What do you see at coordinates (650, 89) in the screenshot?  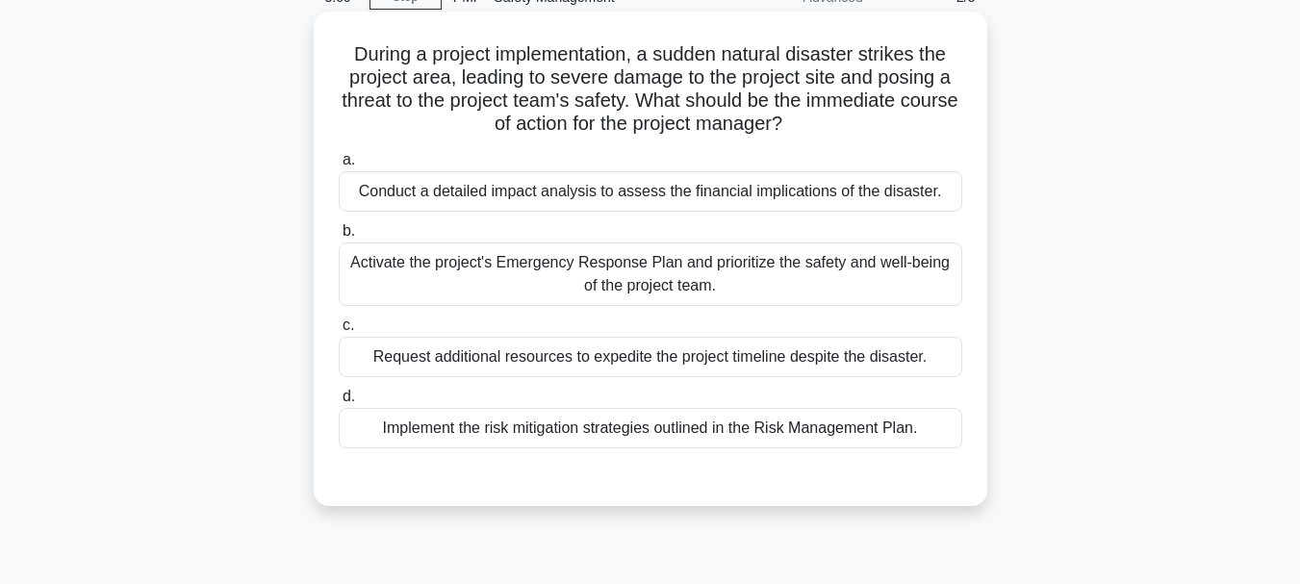 I see `h5: During a project implementation, a sudden natural disaster strikes the project area, leading to s...` at bounding box center [650, 89].